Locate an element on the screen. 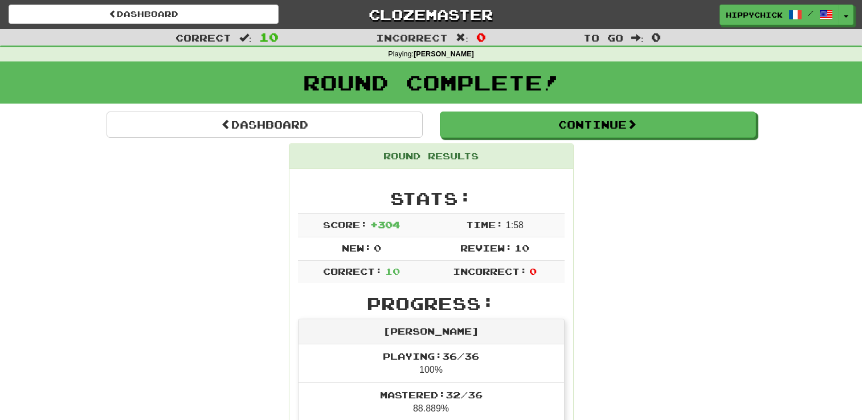  span: Incorrect: is located at coordinates (490, 271).